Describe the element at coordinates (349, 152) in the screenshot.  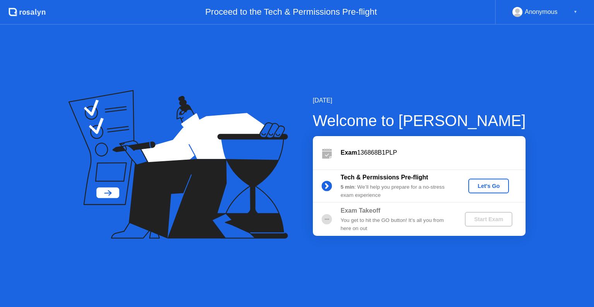
I see `b: Exam` at that location.